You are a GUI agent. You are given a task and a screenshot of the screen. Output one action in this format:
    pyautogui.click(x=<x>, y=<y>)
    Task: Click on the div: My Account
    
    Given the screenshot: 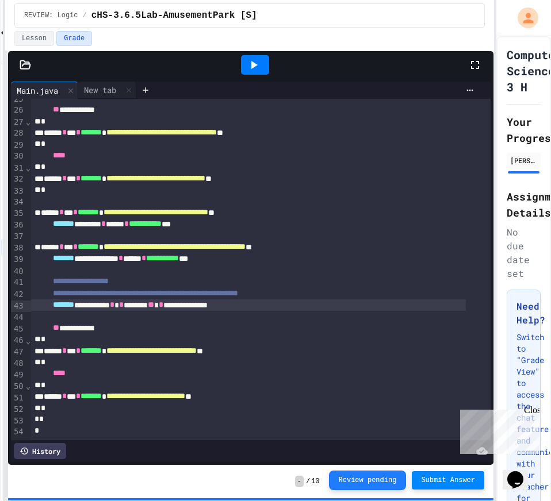 What is the action you would take?
    pyautogui.click(x=523, y=18)
    